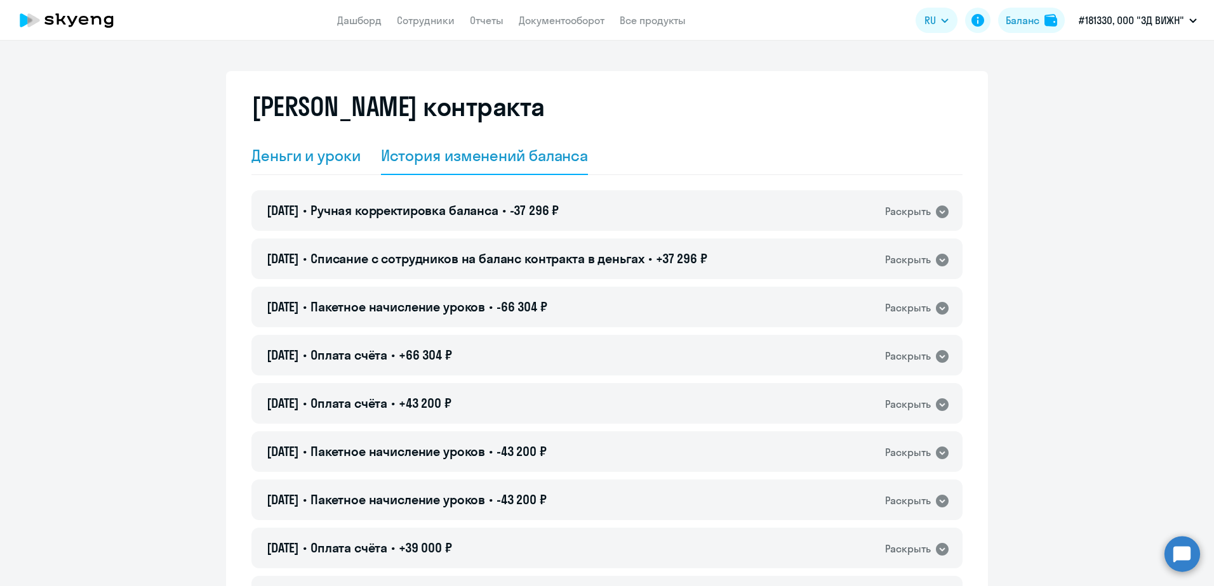  I want to click on button: Балансbalance, so click(1031, 20).